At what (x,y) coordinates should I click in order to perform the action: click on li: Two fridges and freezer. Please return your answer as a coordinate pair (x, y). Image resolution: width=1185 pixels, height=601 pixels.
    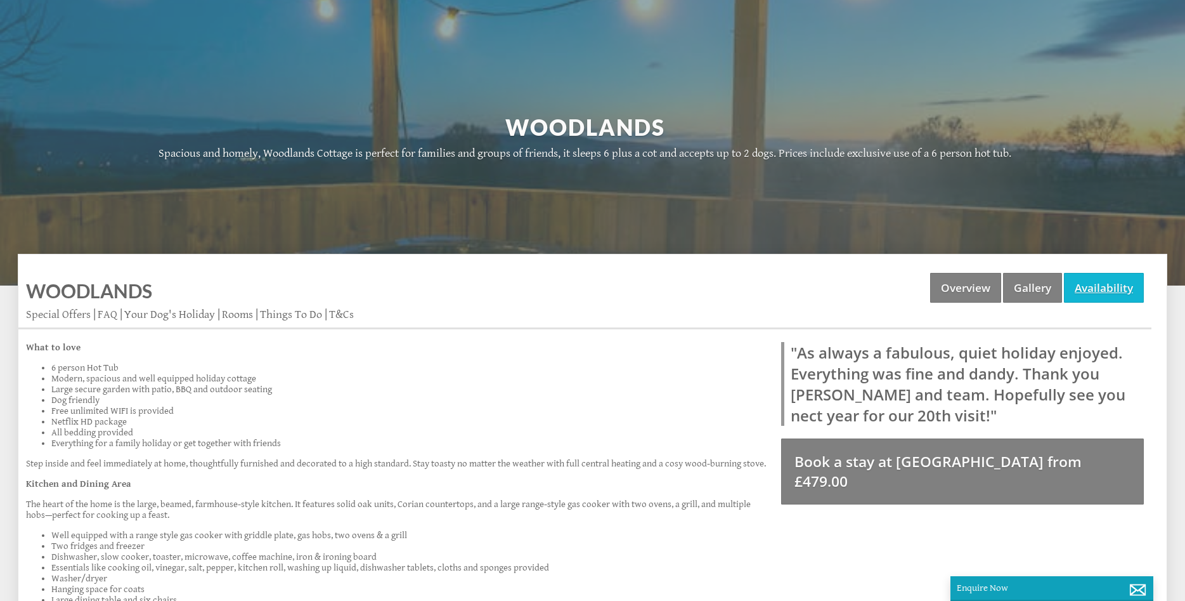
    Looking at the image, I should click on (408, 545).